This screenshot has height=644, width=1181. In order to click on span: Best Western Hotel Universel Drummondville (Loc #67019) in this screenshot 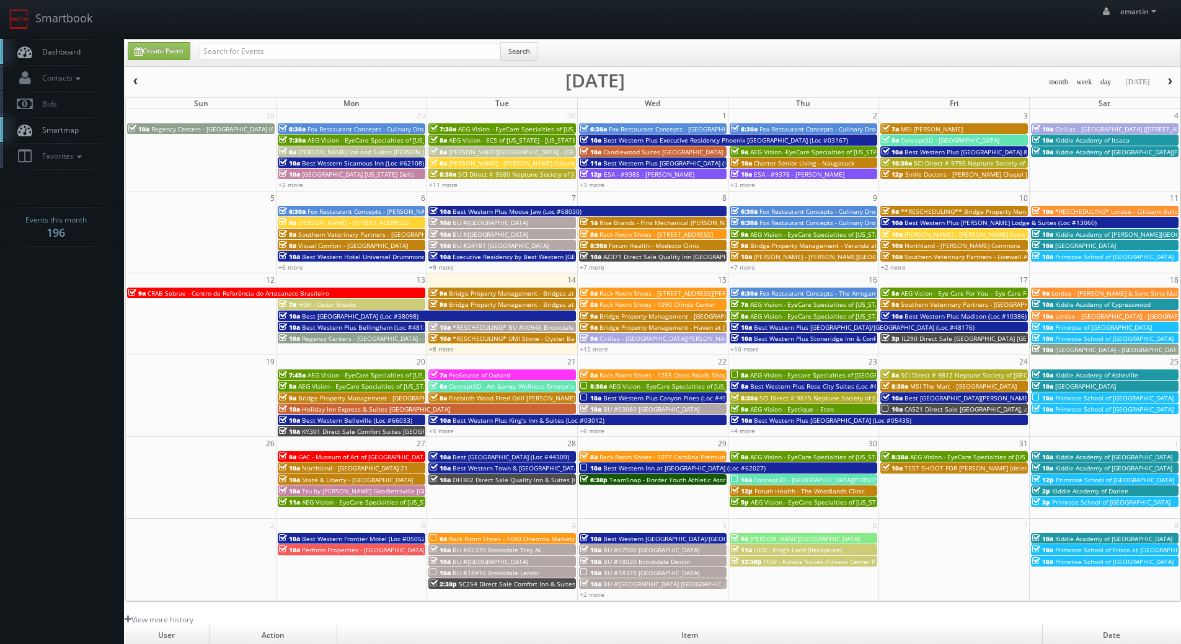, I will do `click(390, 257)`.